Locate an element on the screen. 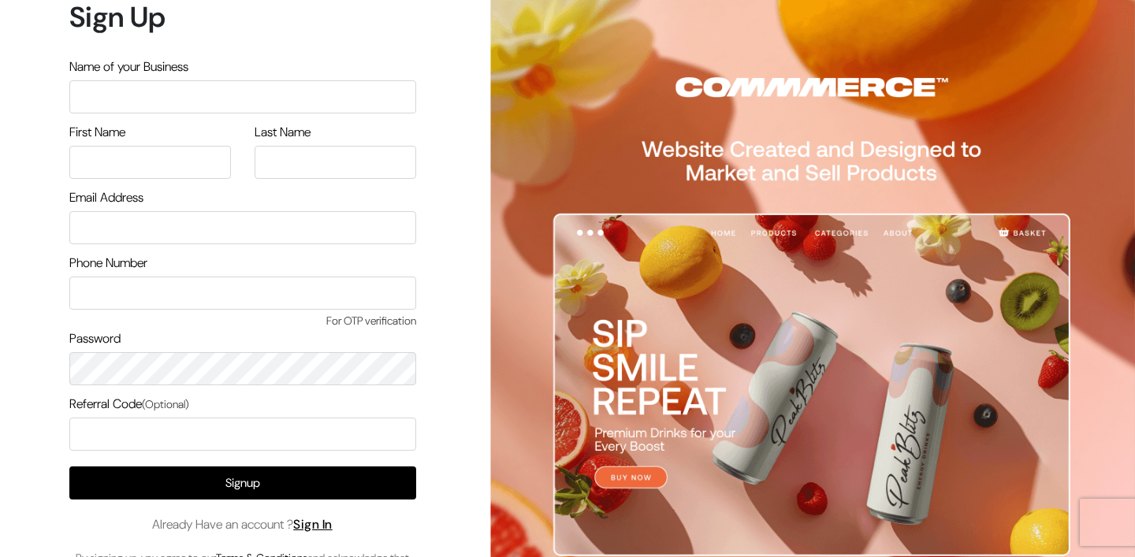  span: For OTP verification is located at coordinates (243, 321).